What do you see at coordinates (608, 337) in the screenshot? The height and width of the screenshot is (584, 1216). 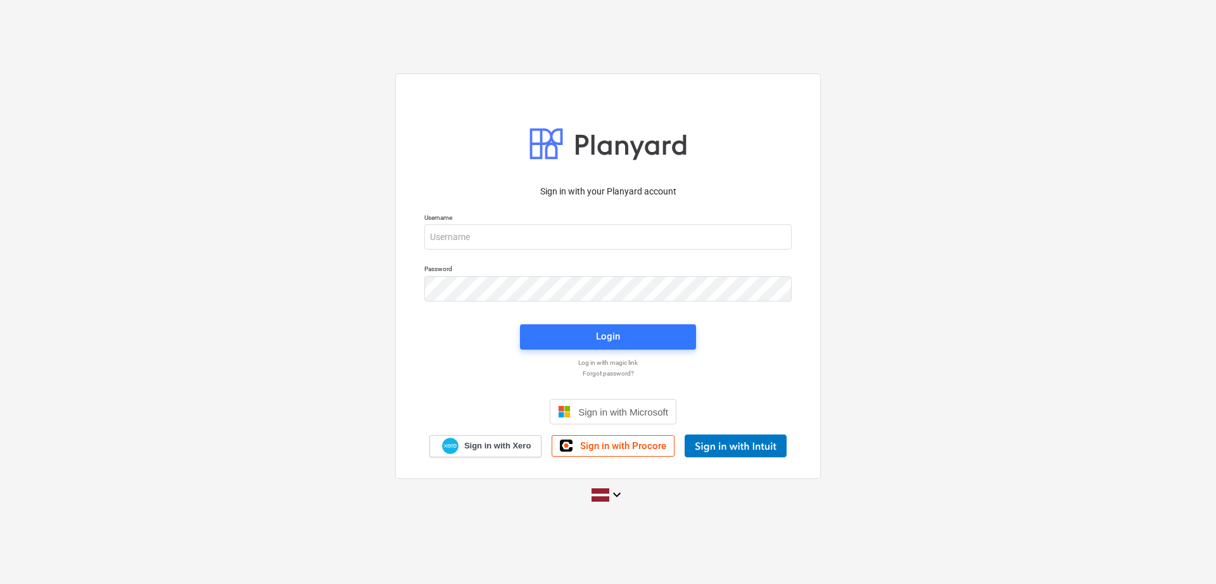 I see `button: Login` at bounding box center [608, 337].